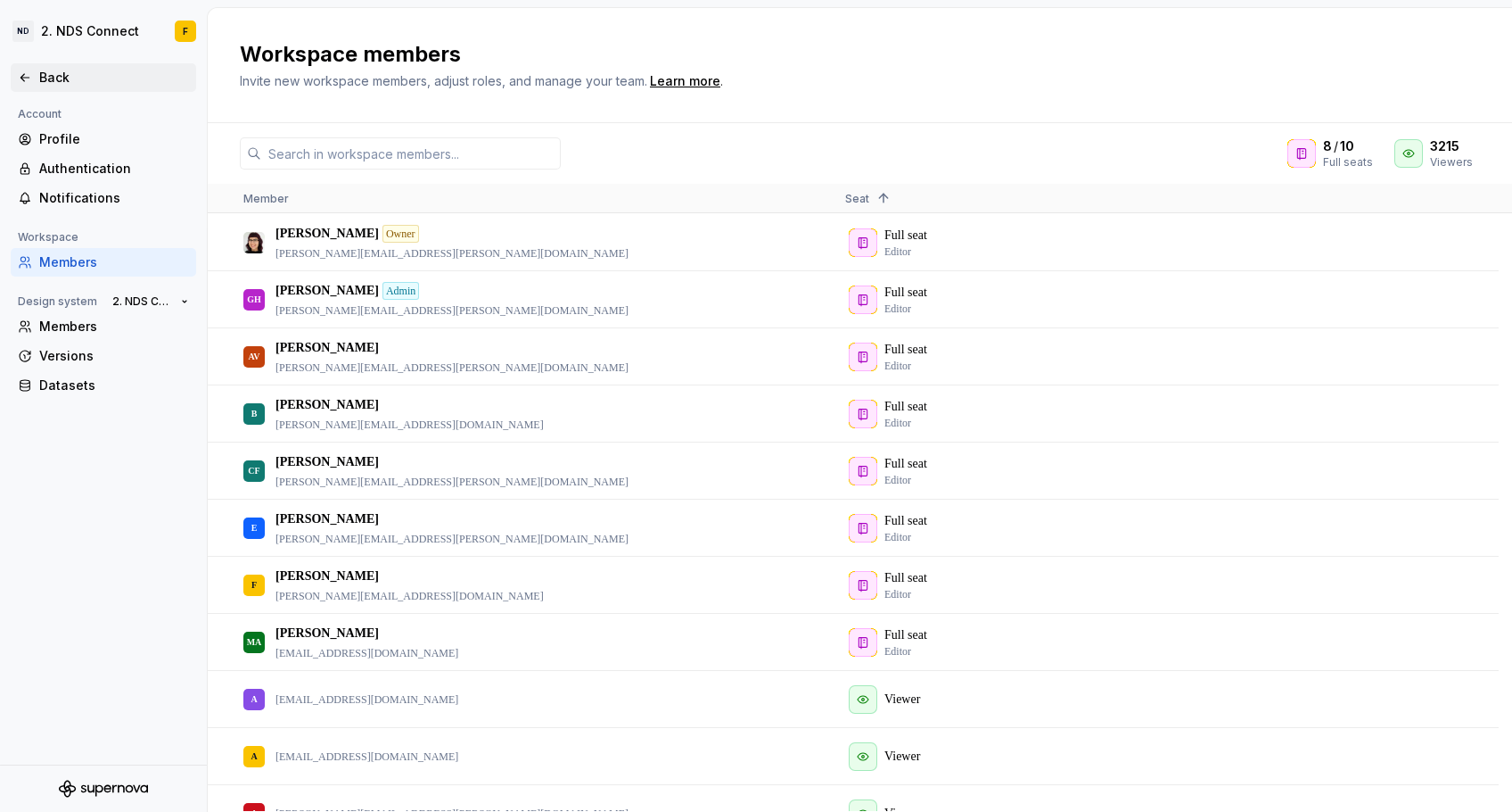  Describe the element at coordinates (115, 139) in the screenshot. I see `div: Profile` at that location.